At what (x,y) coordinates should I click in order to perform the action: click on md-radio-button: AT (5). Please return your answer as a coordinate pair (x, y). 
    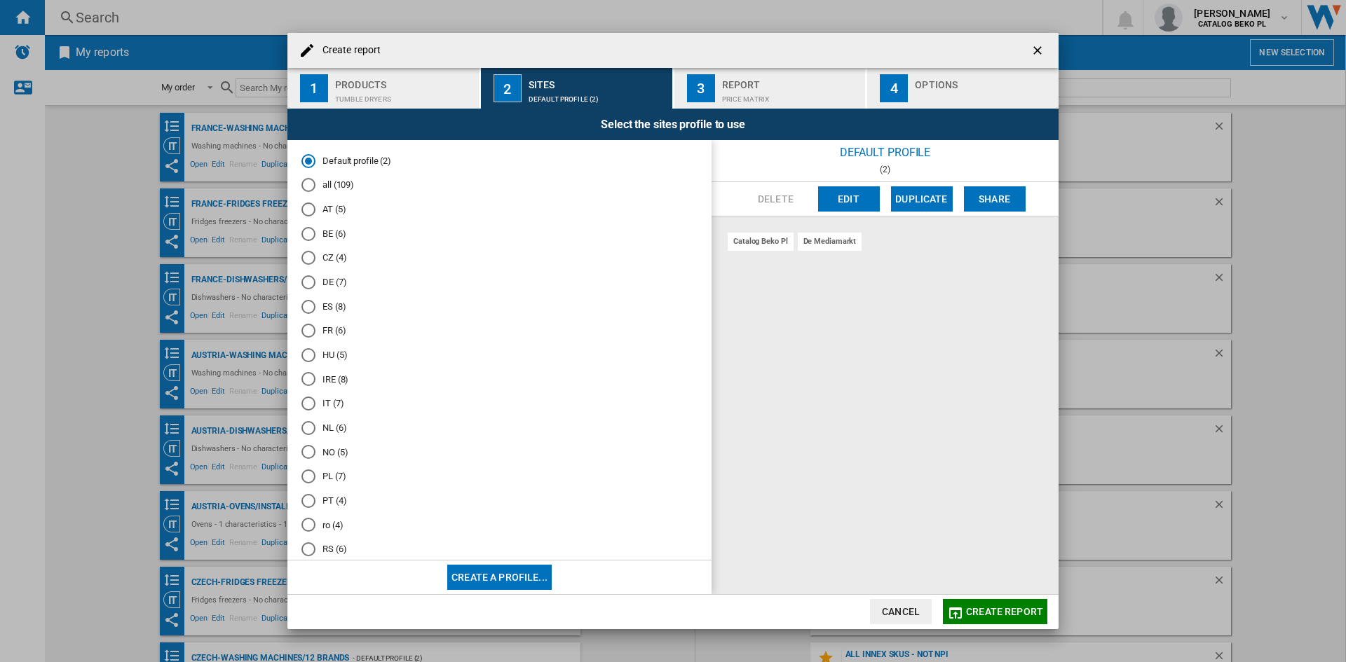
    Looking at the image, I should click on (499, 210).